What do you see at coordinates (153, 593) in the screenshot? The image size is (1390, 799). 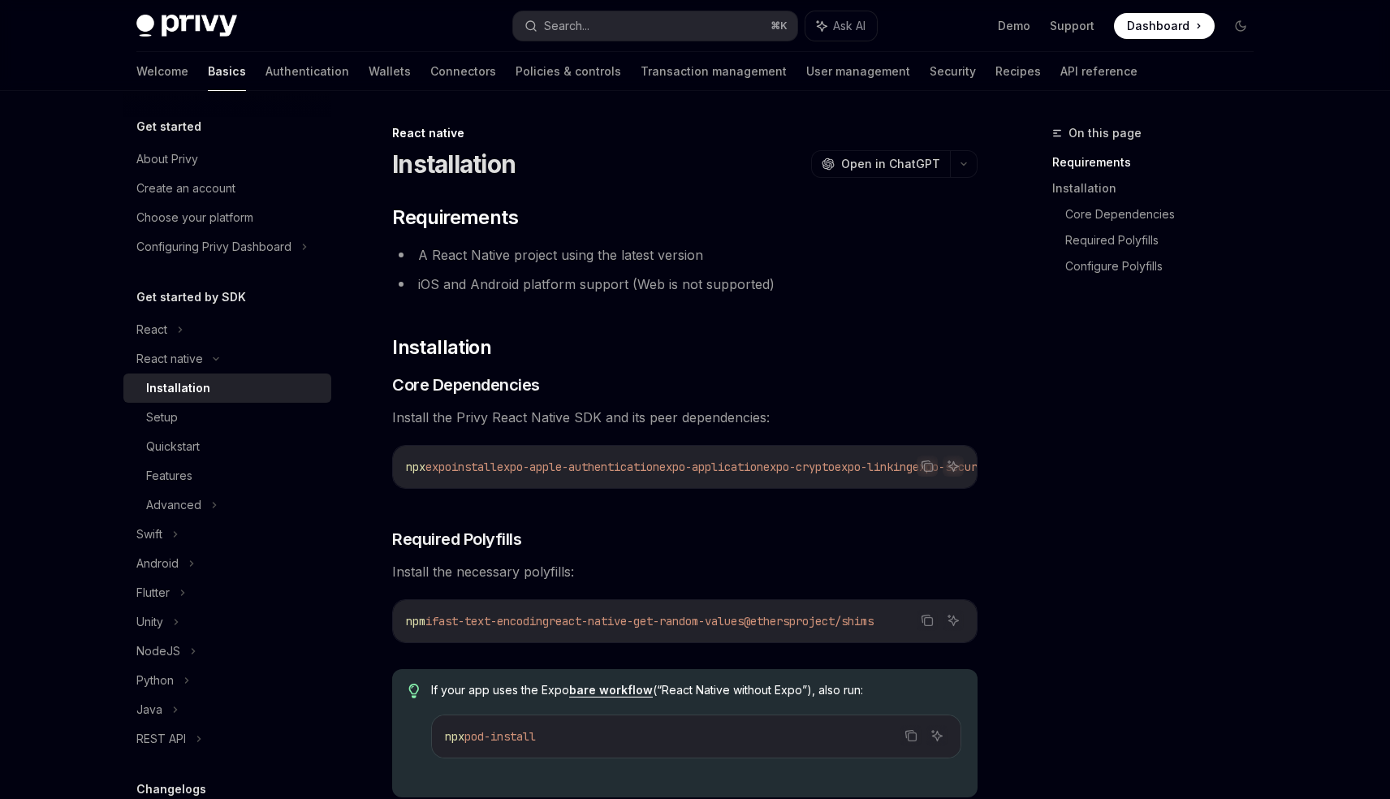 I see `div: Flutter` at bounding box center [153, 593].